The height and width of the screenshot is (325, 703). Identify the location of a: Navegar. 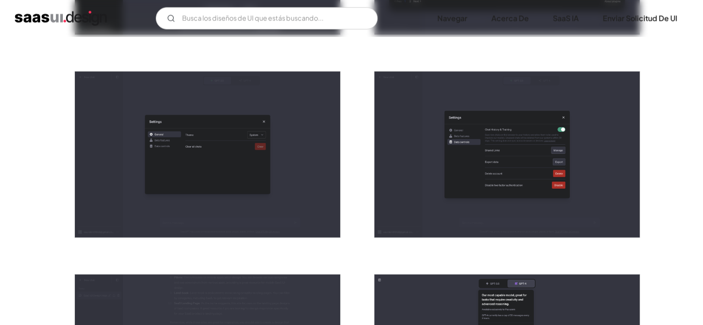
(452, 18).